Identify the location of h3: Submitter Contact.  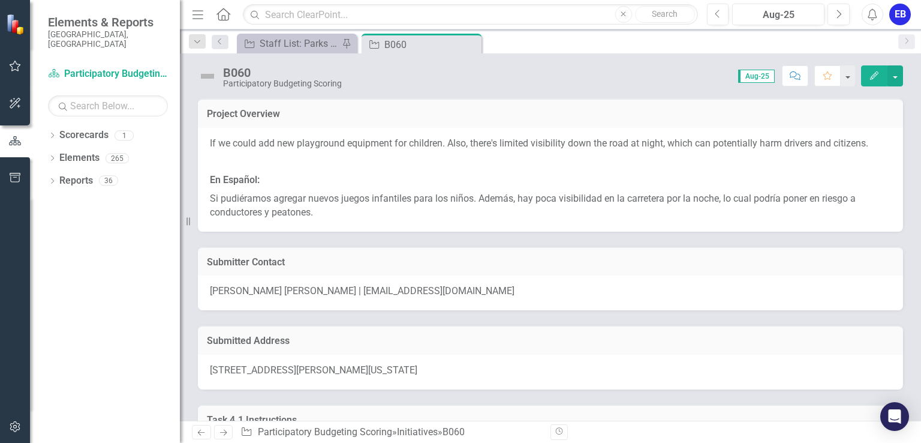
(550, 262).